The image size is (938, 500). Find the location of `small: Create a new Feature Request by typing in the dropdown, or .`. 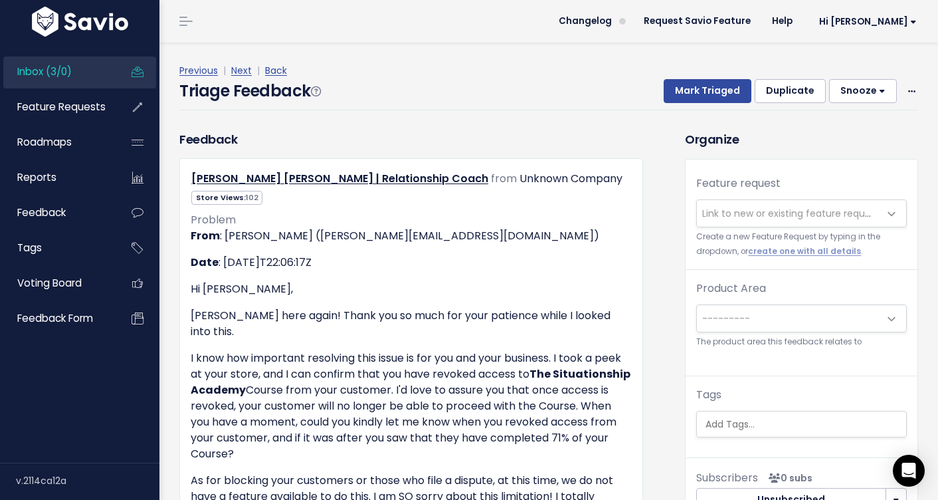

small: Create a new Feature Request by typing in the dropdown, or . is located at coordinates (801, 244).